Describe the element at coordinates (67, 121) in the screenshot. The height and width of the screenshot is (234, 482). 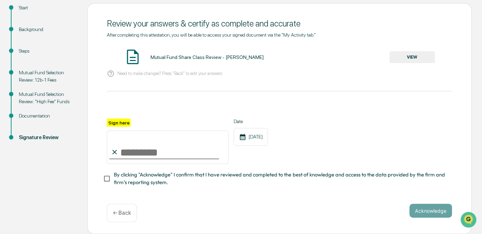
I see `a: Powered byPylon` at that location.